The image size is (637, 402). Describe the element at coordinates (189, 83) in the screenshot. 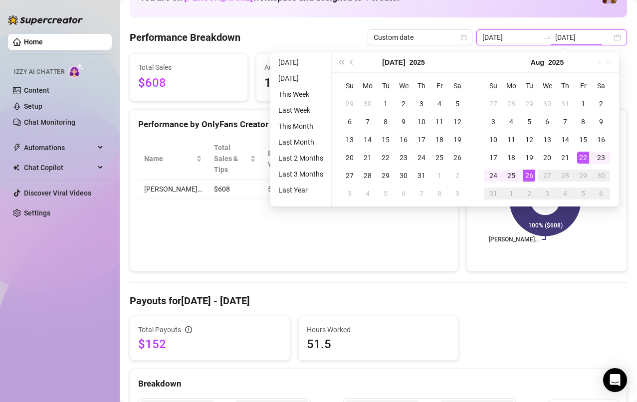

I see `span: $608` at that location.